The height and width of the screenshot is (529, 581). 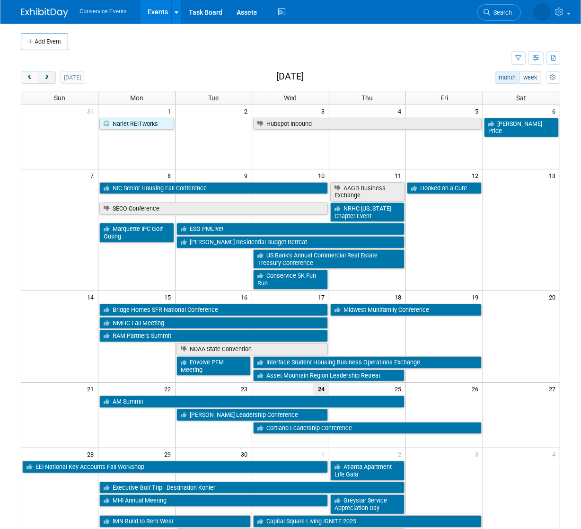 I want to click on span: 6, so click(x=555, y=111).